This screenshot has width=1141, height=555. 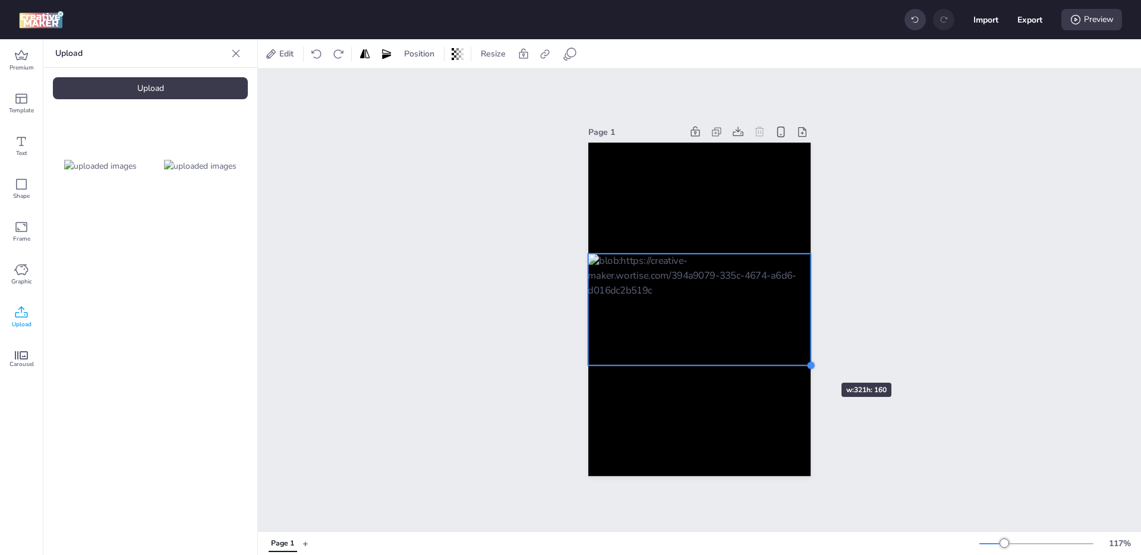 I want to click on span: Graphic, so click(x=21, y=282).